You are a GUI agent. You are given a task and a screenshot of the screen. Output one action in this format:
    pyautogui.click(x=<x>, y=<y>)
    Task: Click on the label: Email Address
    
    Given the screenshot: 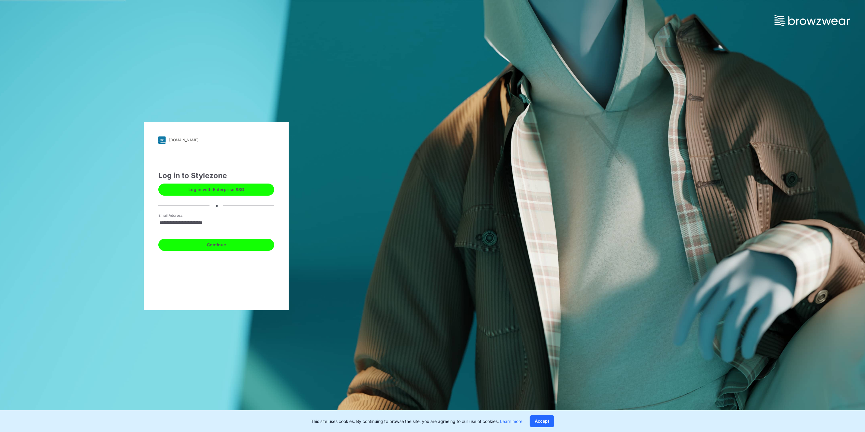 What is the action you would take?
    pyautogui.click(x=179, y=215)
    